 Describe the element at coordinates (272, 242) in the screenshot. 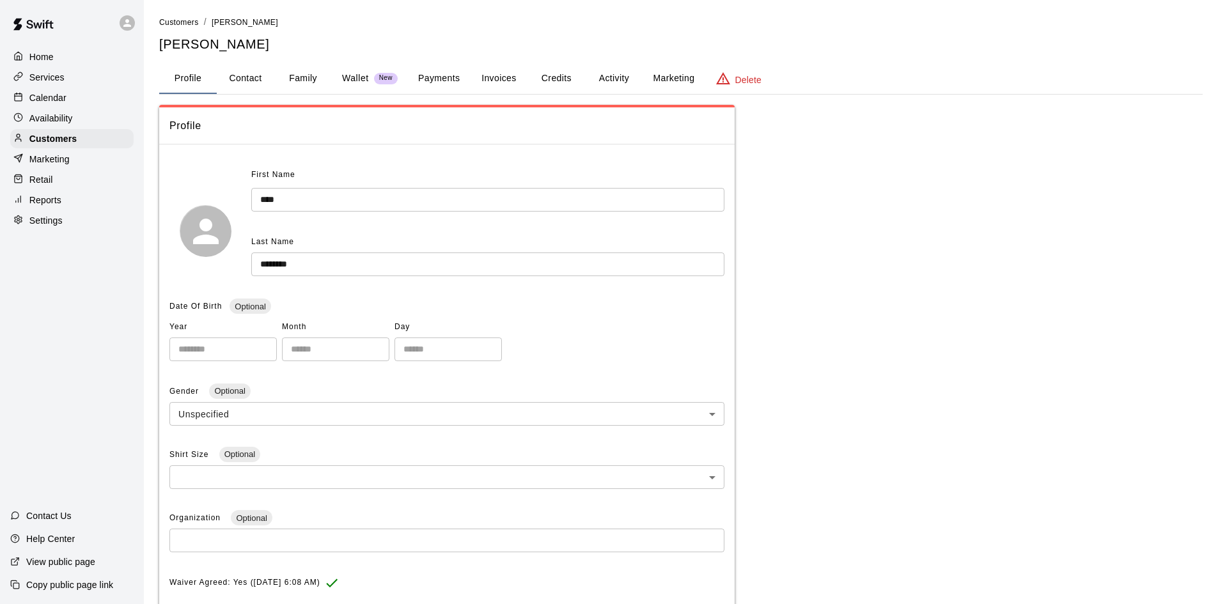

I see `span: Last Name` at that location.